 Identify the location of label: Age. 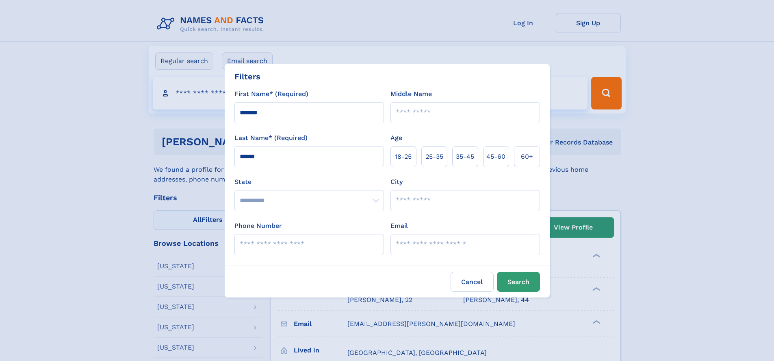
(396, 138).